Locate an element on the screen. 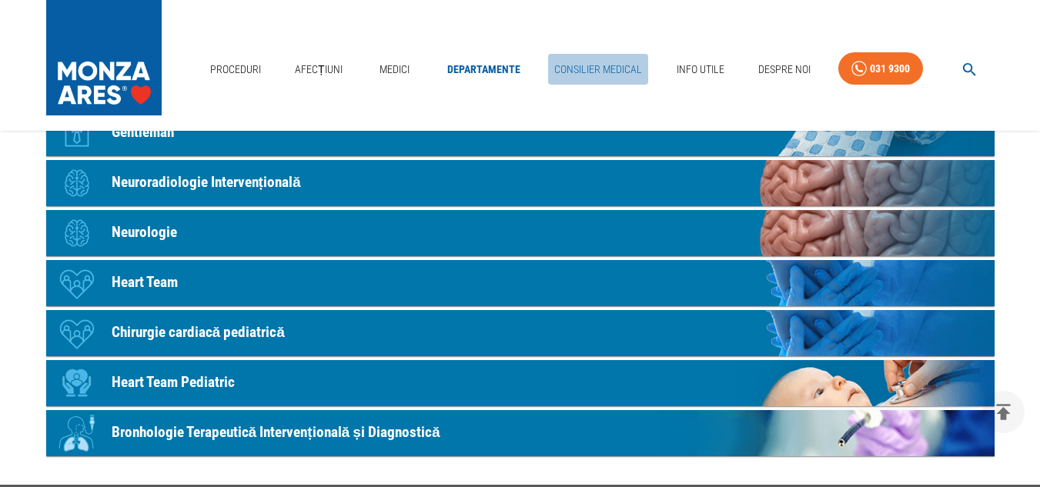 The height and width of the screenshot is (487, 1040). a: 031 9300 is located at coordinates (881, 69).